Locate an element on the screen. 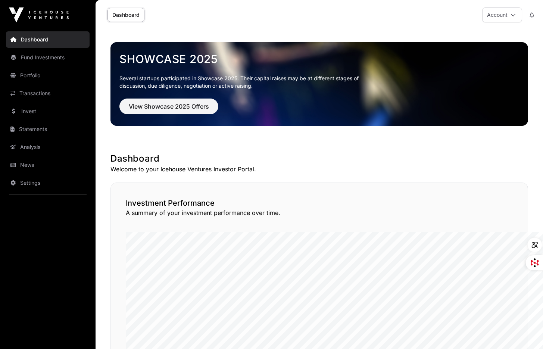  a: Statements is located at coordinates (48, 129).